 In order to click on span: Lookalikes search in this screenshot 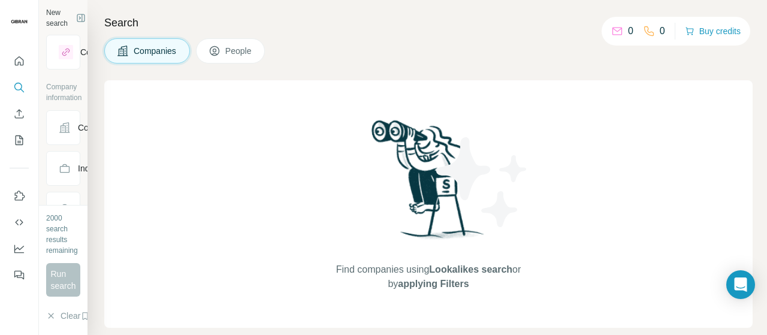, I will do `click(470, 269)`.